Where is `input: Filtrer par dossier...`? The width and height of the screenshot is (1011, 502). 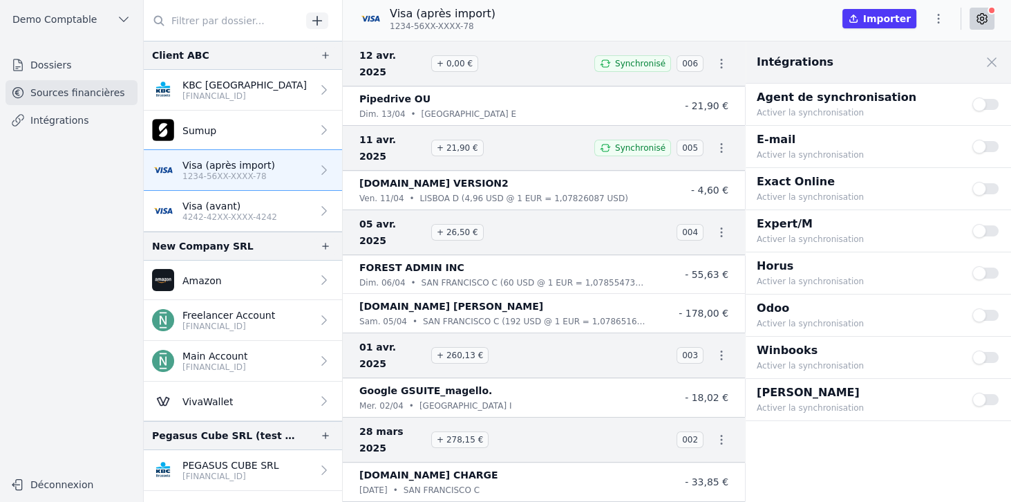
input: Filtrer par dossier... is located at coordinates (222, 21).